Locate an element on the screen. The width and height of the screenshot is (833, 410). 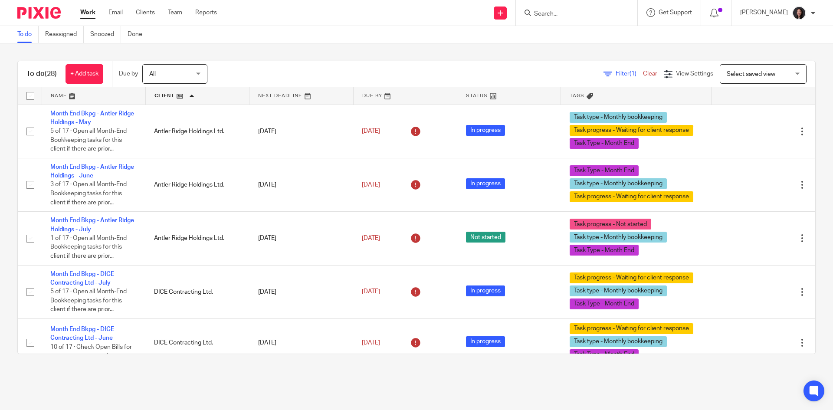
a: Month End Bkpg - Antler Ridge Holdings - July is located at coordinates (92, 225).